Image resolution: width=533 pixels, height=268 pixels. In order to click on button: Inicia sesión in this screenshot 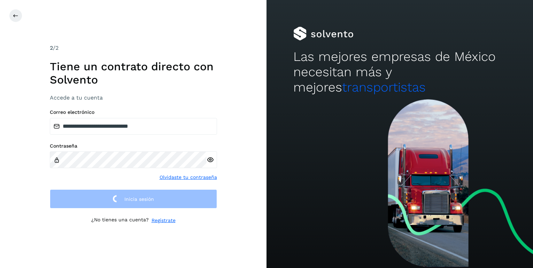, I will do `click(133, 199)`.